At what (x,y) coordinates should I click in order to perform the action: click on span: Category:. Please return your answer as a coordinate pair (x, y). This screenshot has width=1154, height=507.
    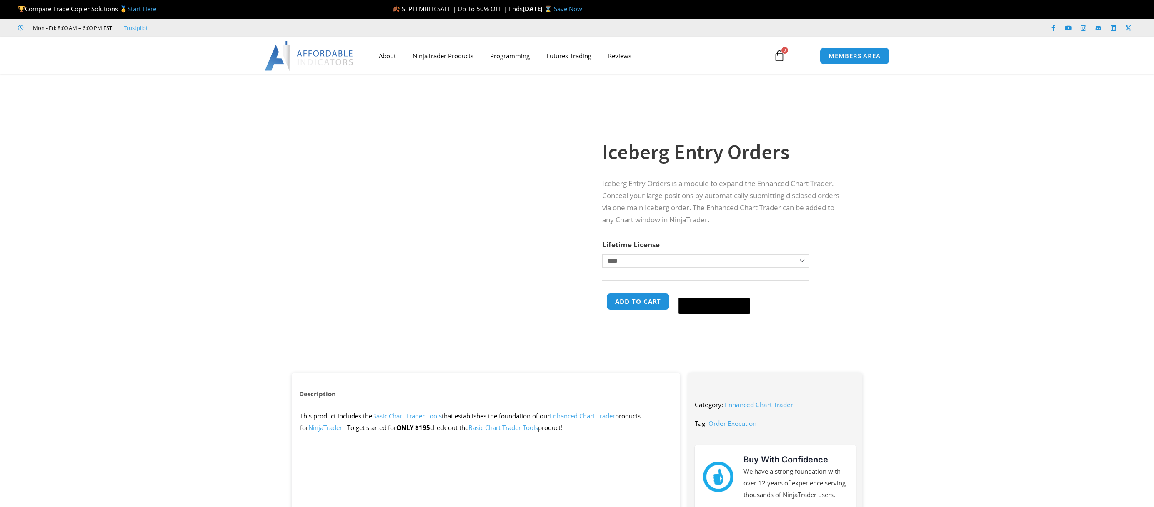
    Looking at the image, I should click on (709, 405).